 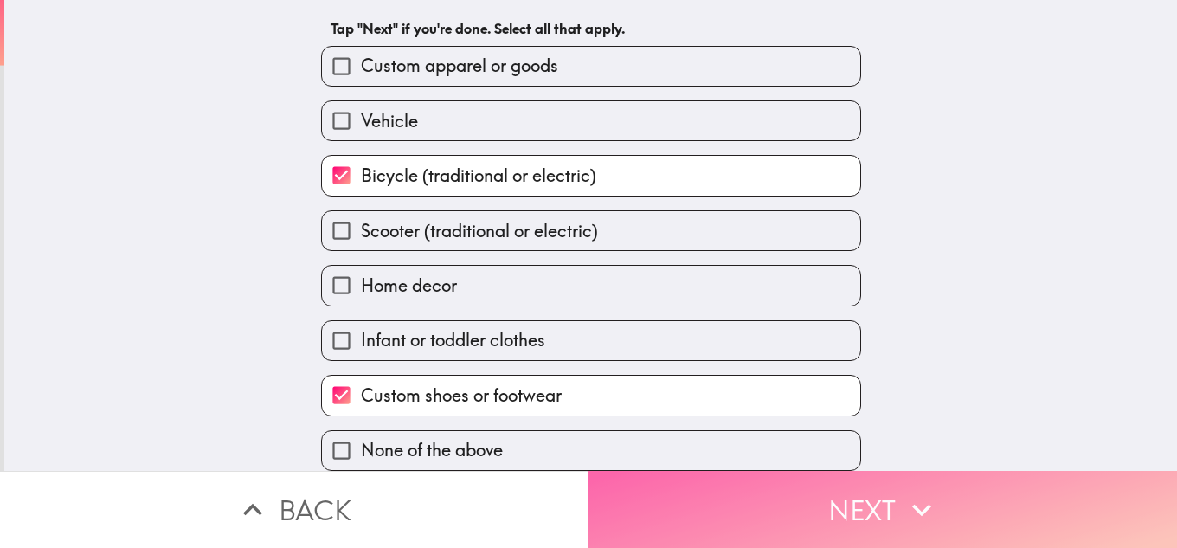 What do you see at coordinates (883, 509) in the screenshot?
I see `button: Next` at bounding box center [883, 509].